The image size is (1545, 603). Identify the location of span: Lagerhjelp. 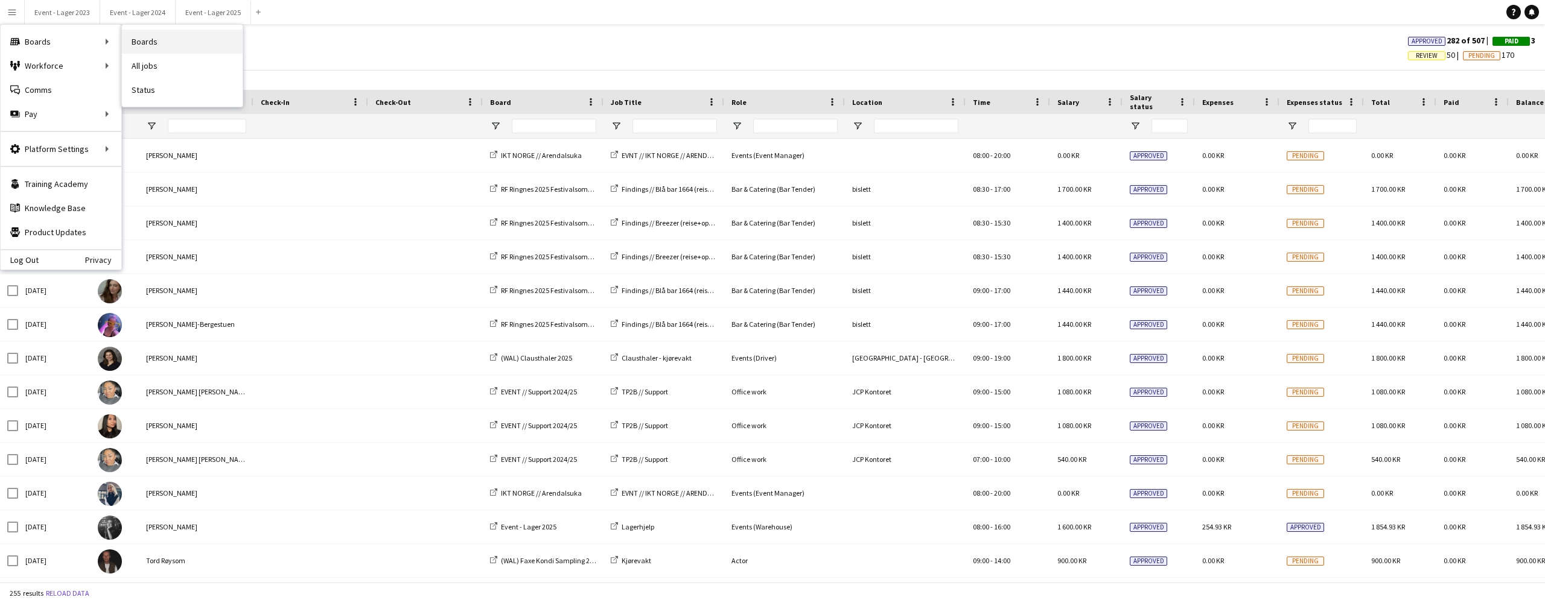
(638, 527).